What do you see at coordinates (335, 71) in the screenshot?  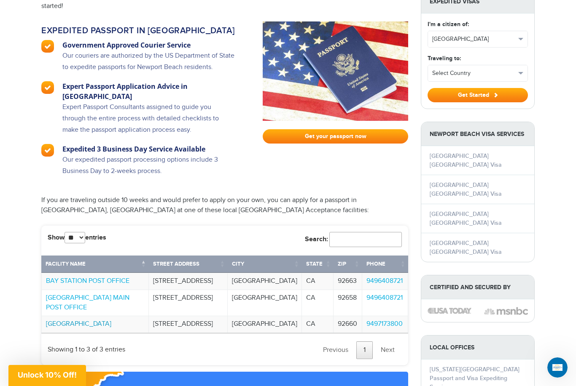 I see `img: passport-fast` at bounding box center [335, 71].